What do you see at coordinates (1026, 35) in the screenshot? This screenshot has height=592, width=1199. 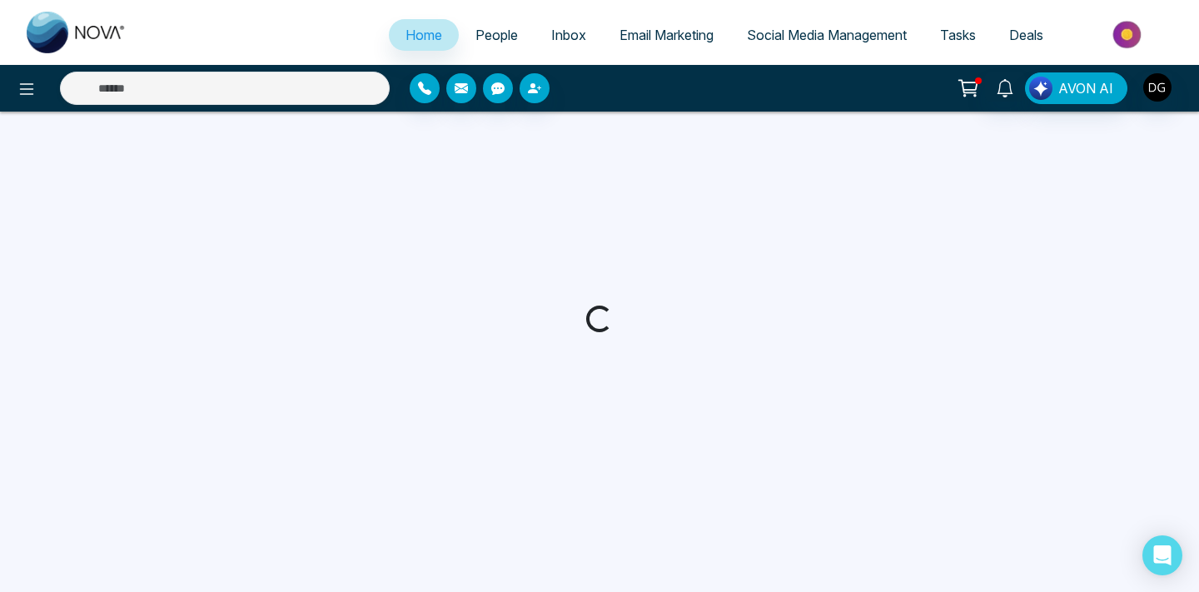 I see `span: Deals` at bounding box center [1026, 35].